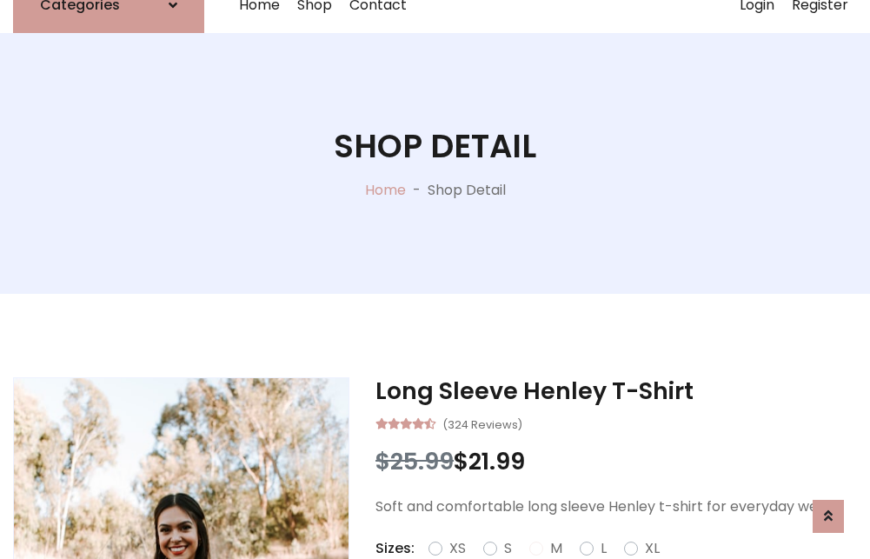  What do you see at coordinates (395, 549) in the screenshot?
I see `p: Sizes:` at bounding box center [395, 549].